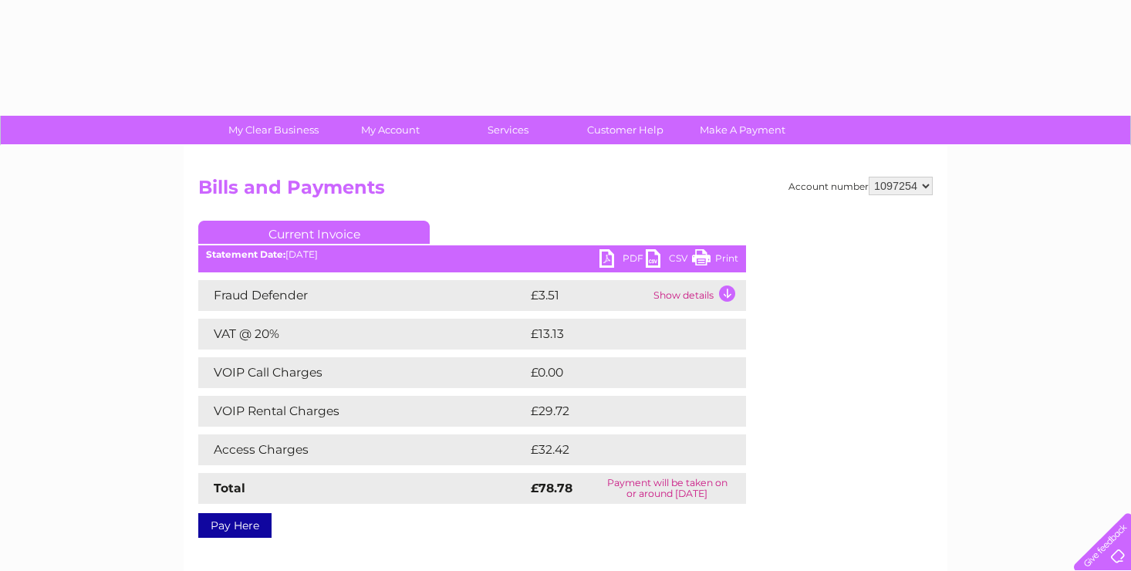  Describe the element at coordinates (588, 295) in the screenshot. I see `td: £3.51` at that location.